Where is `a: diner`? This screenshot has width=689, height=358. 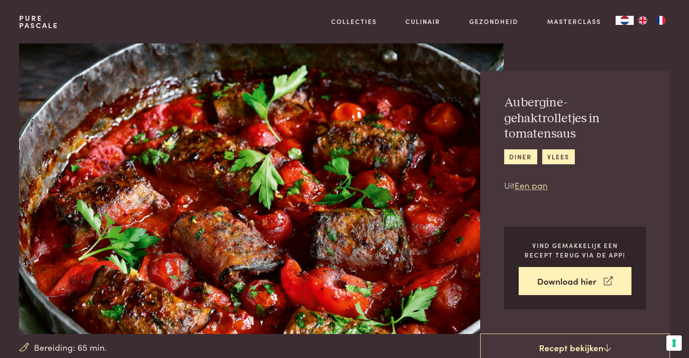
a: diner is located at coordinates (521, 157).